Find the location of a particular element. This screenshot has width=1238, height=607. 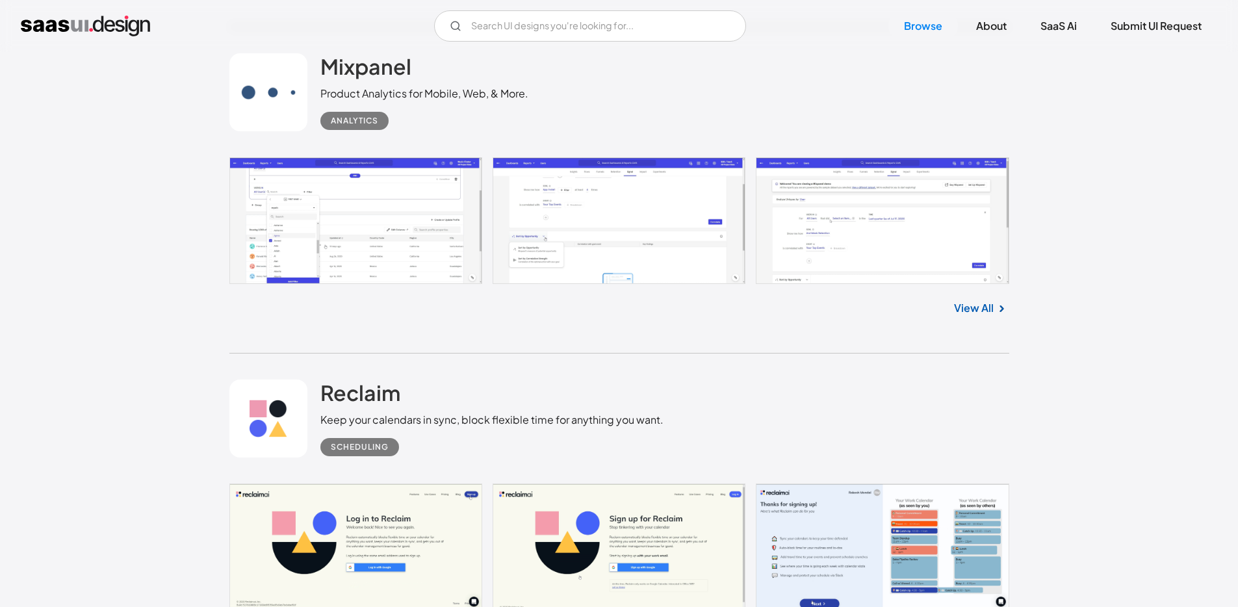

a: home is located at coordinates (85, 26).